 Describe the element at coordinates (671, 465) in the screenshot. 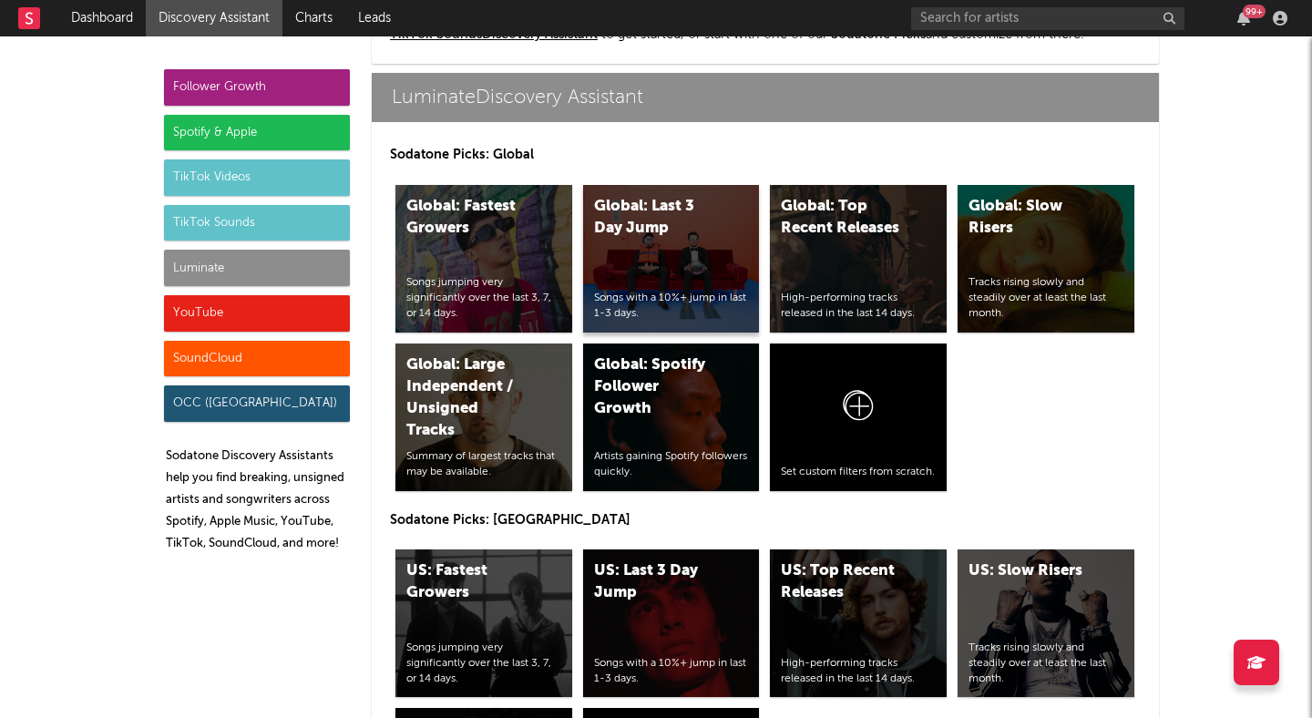

I see `div: Artists gaining Spotify followers quickly.` at that location.